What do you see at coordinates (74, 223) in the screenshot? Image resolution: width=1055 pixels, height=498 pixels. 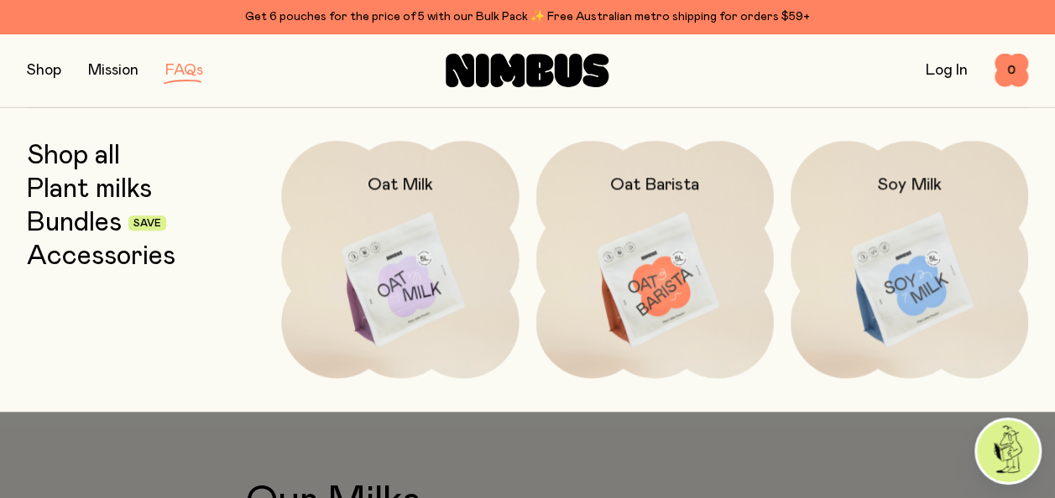 I see `a: Bundles` at bounding box center [74, 223].